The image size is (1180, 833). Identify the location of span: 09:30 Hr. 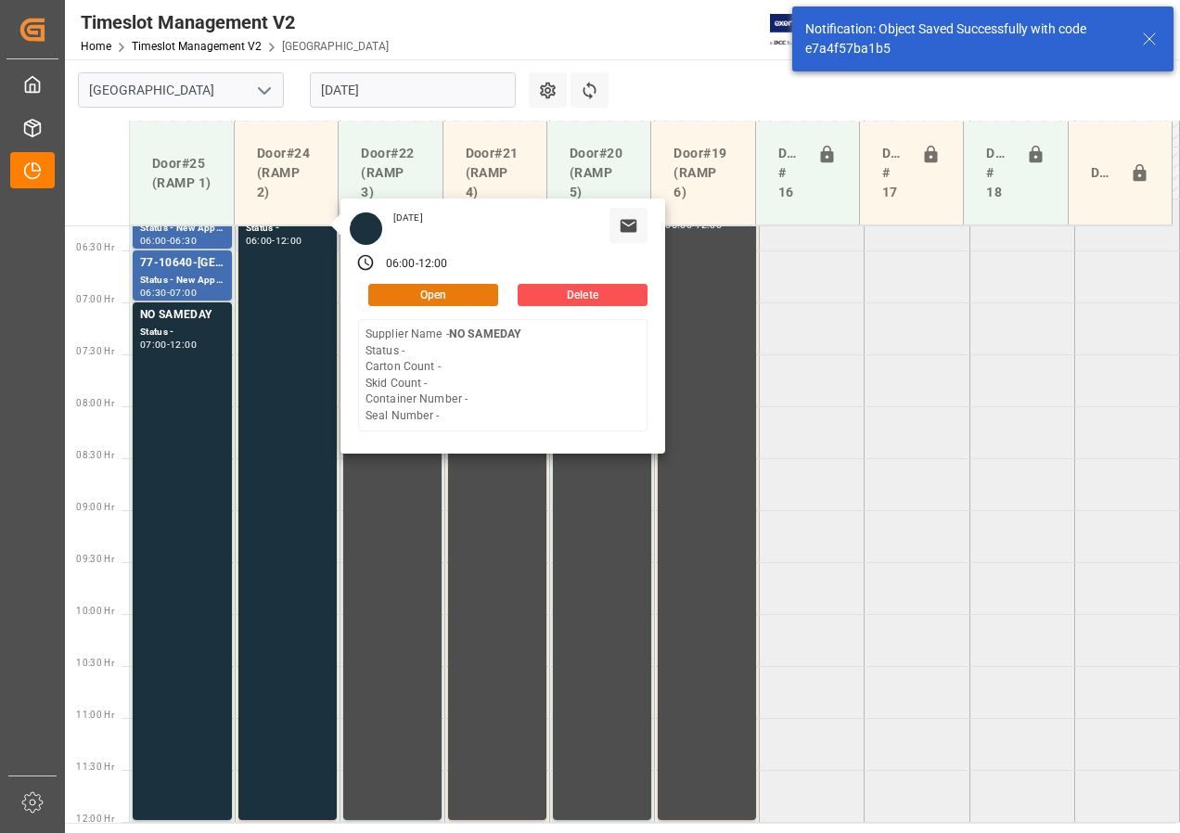
(95, 559).